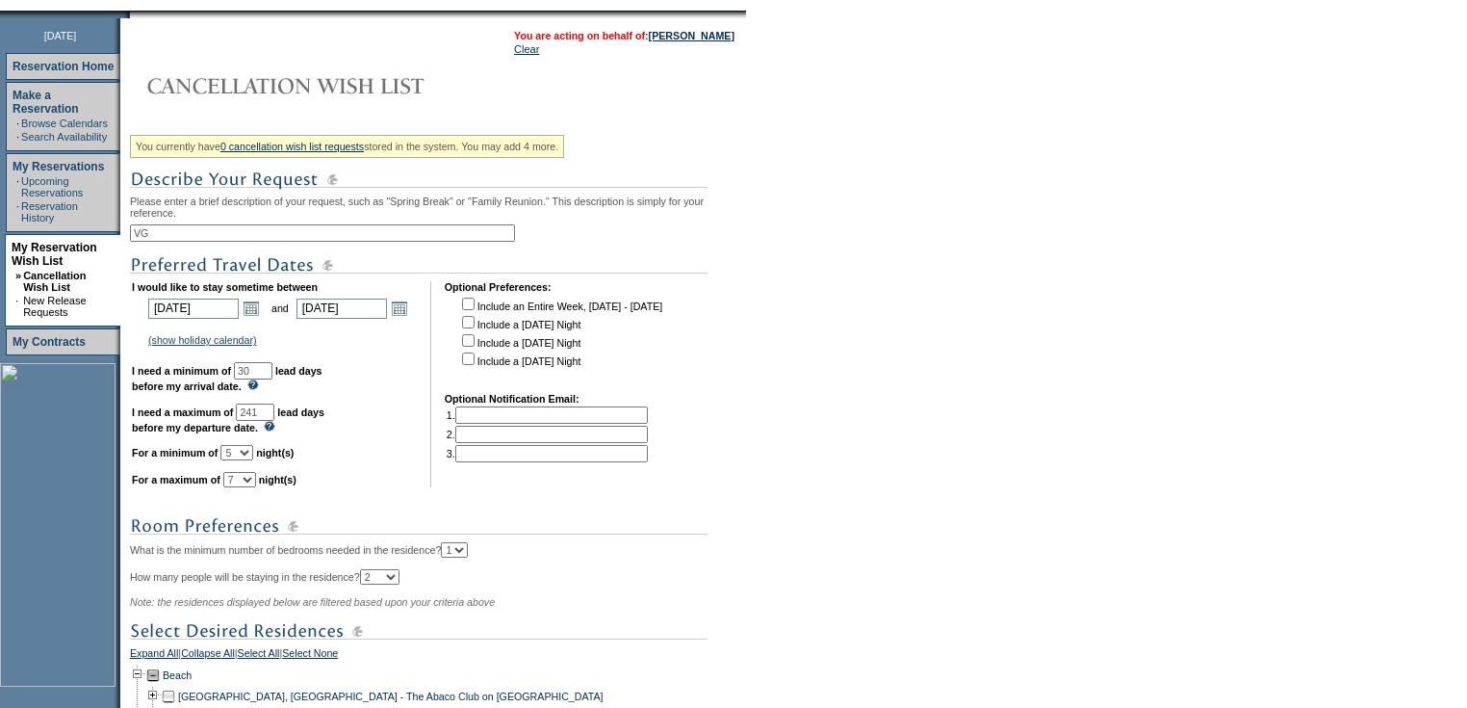 The height and width of the screenshot is (708, 1467). What do you see at coordinates (202, 340) in the screenshot?
I see `a: (show holiday calendar)` at bounding box center [202, 340].